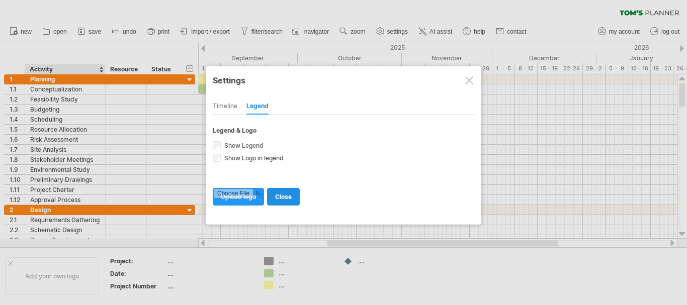  What do you see at coordinates (283, 197) in the screenshot?
I see `a: close` at bounding box center [283, 197].